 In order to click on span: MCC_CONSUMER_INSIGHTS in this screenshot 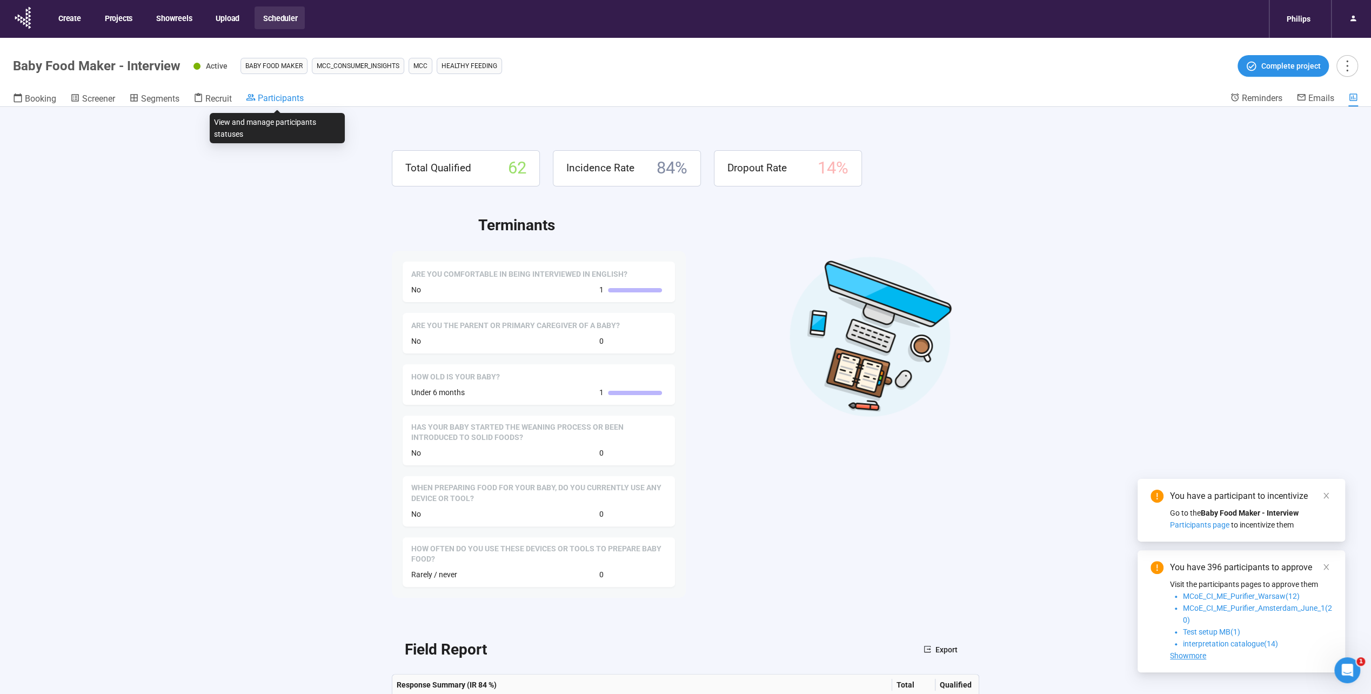, I will do `click(358, 66)`.